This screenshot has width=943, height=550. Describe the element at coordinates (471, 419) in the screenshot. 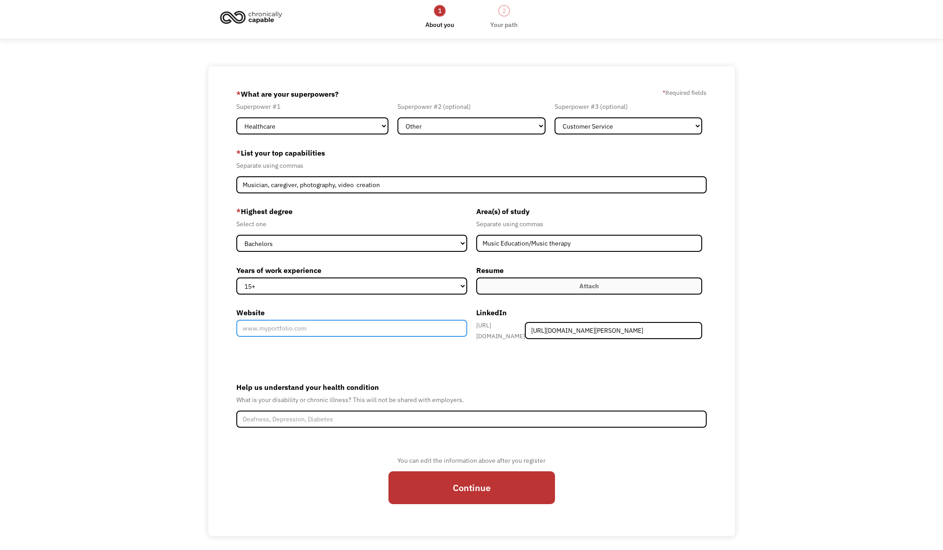

I see `input: Deafness, Depression, Diabetes` at that location.